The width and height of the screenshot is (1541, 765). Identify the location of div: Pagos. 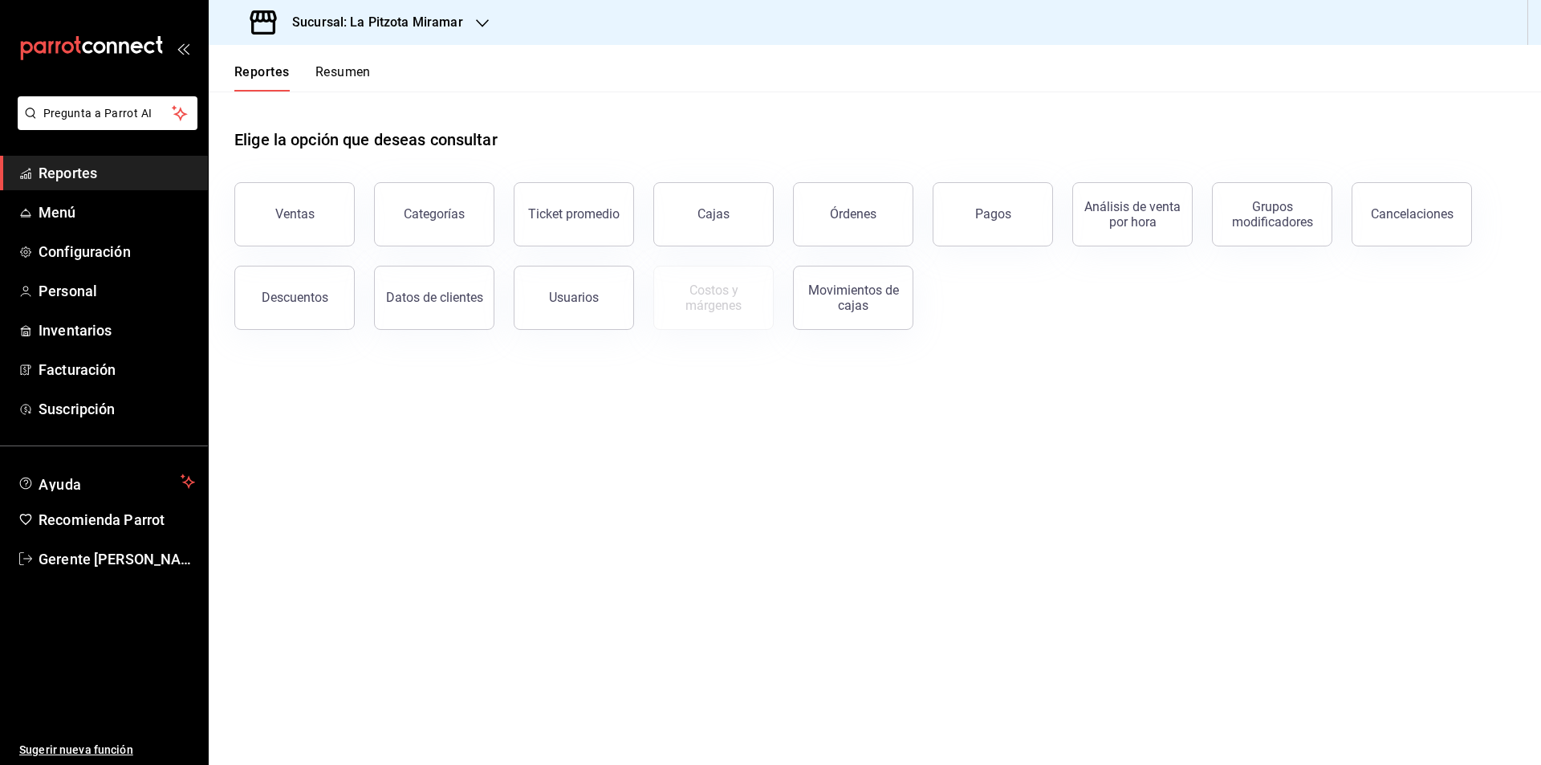
(993, 214).